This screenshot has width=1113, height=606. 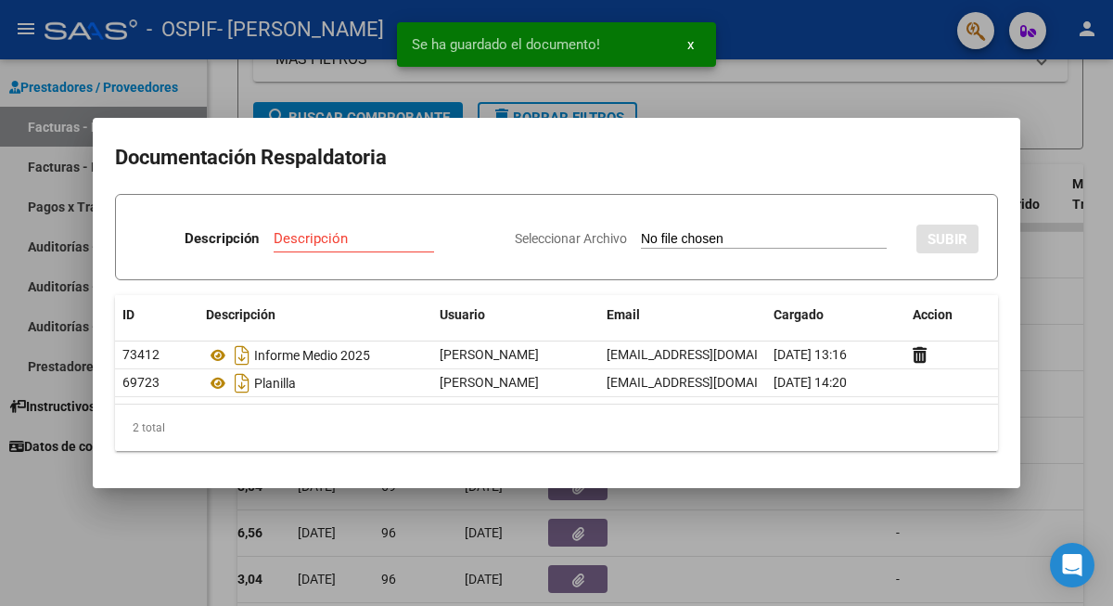 What do you see at coordinates (157, 314) in the screenshot?
I see `datatable-header-cell: ID` at bounding box center [157, 314].